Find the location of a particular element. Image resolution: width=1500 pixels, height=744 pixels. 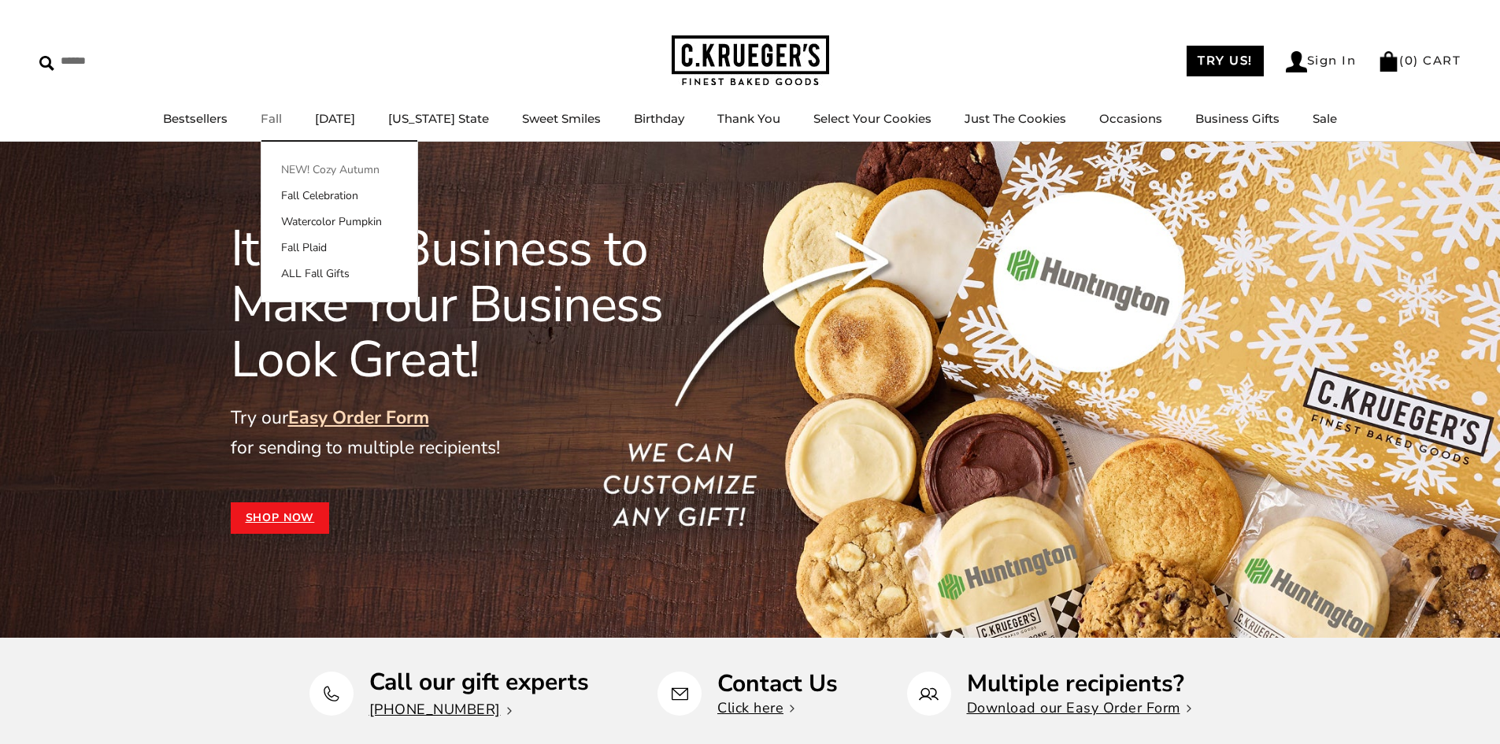

a: (0) CART is located at coordinates (1419, 60).